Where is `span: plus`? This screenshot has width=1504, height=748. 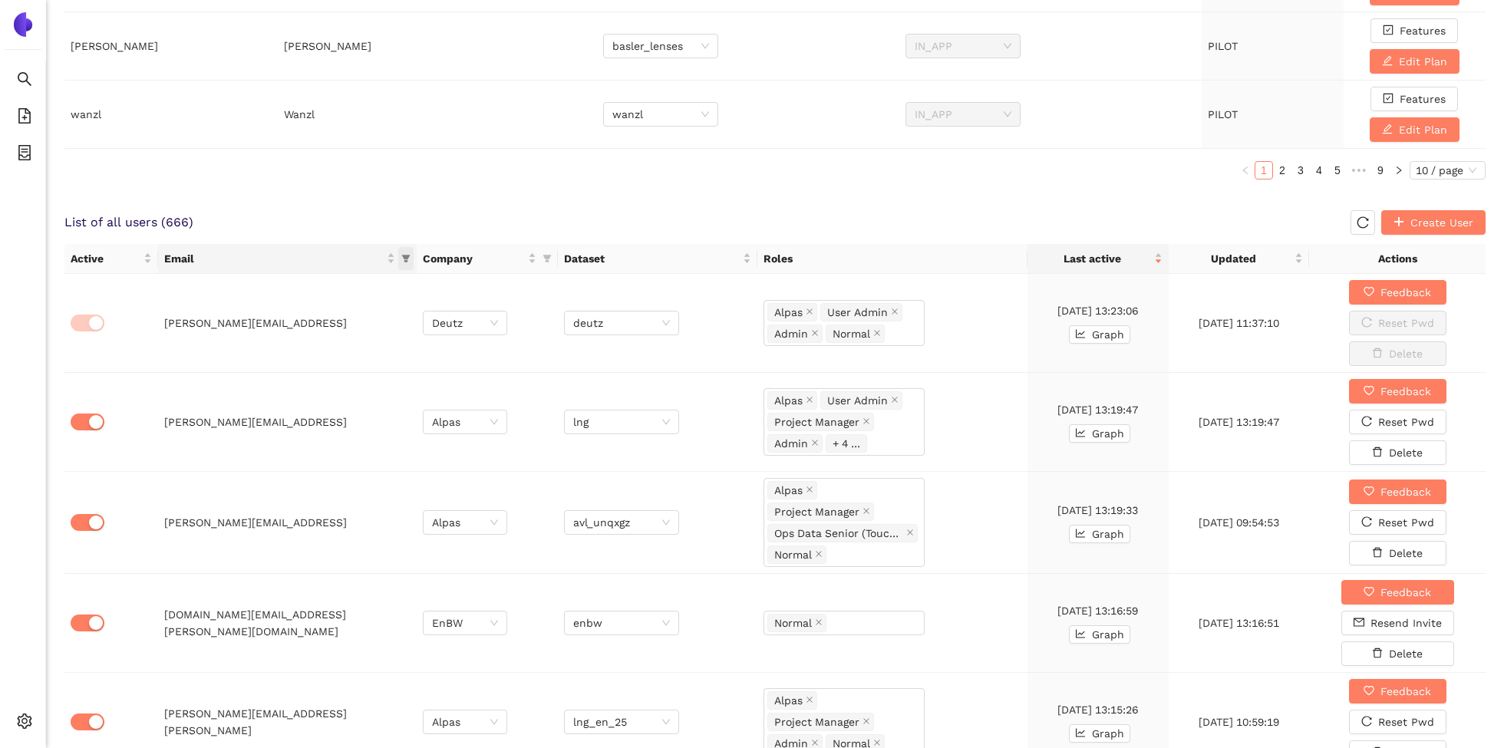
span: plus is located at coordinates (1399, 223).